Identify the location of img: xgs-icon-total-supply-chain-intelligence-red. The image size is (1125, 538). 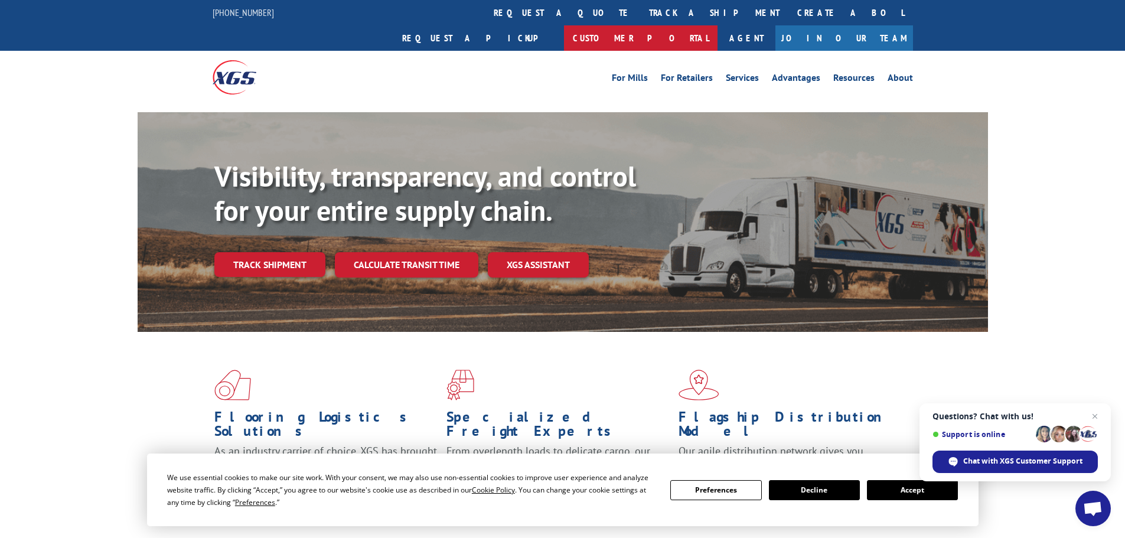
(233, 385).